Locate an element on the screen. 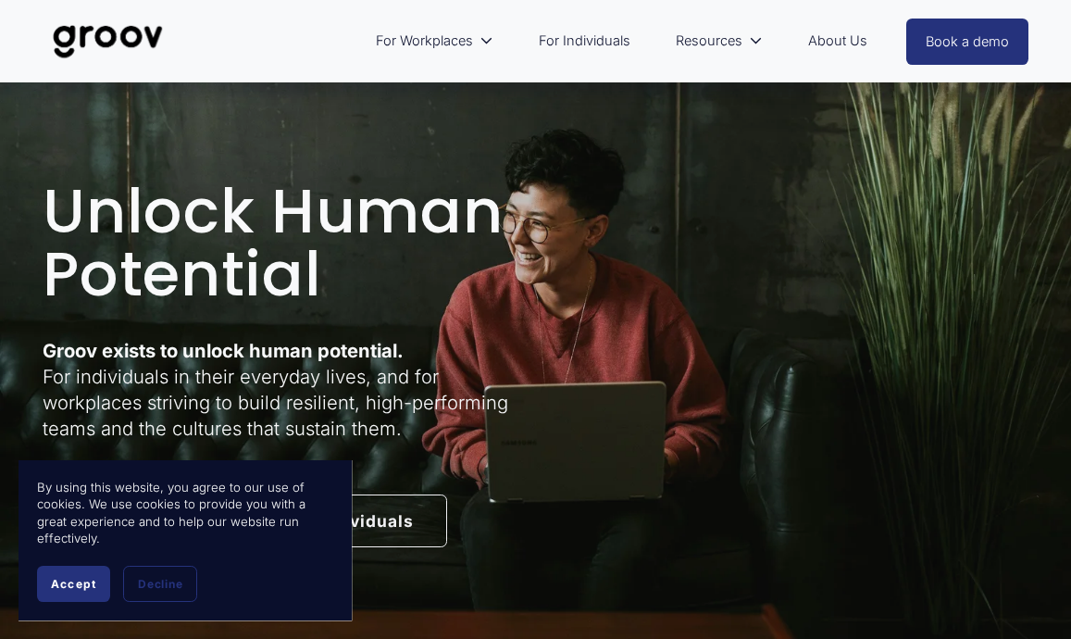 The height and width of the screenshot is (639, 1071). a: Book a demo is located at coordinates (967, 42).